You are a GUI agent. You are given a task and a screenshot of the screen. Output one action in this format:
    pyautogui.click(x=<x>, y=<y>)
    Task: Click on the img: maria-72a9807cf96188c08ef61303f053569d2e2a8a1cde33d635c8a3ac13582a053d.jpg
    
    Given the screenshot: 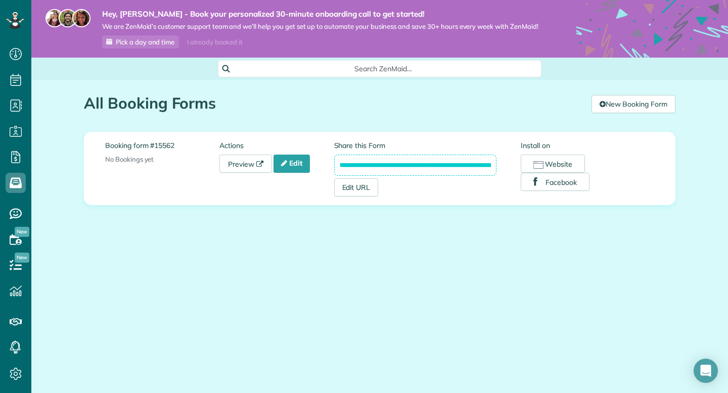 What is the action you would take?
    pyautogui.click(x=55, y=18)
    